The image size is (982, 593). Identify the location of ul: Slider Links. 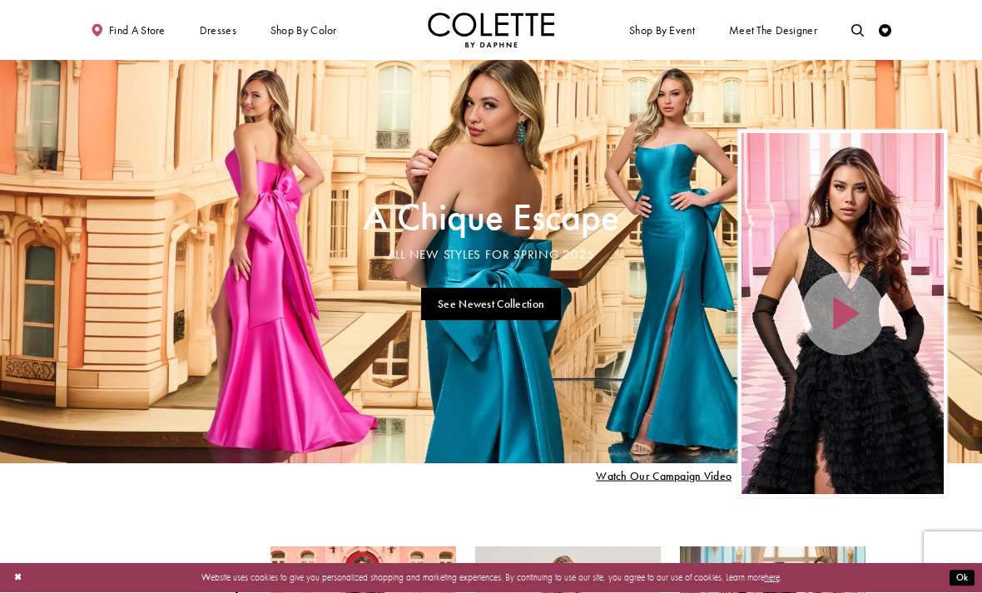
(490, 304).